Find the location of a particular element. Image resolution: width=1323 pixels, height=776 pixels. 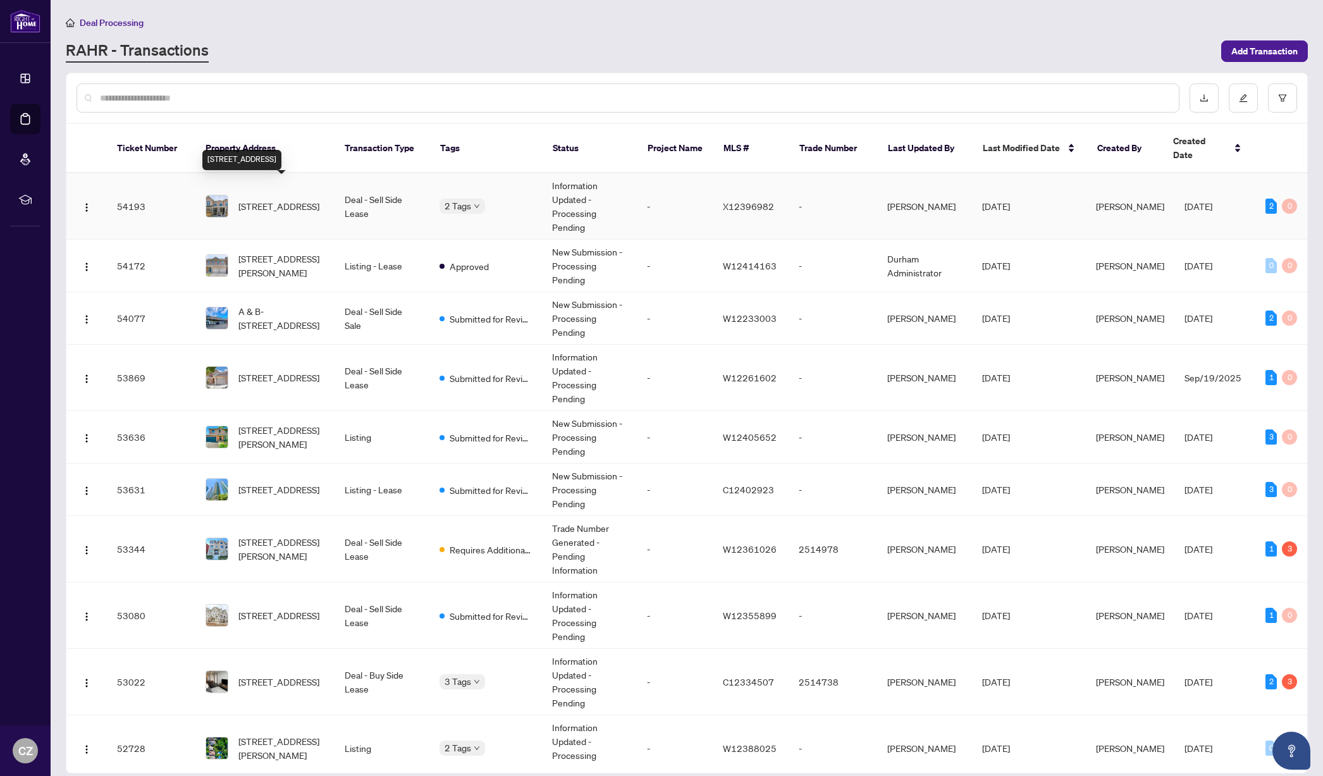

span: edit is located at coordinates (1243, 98).